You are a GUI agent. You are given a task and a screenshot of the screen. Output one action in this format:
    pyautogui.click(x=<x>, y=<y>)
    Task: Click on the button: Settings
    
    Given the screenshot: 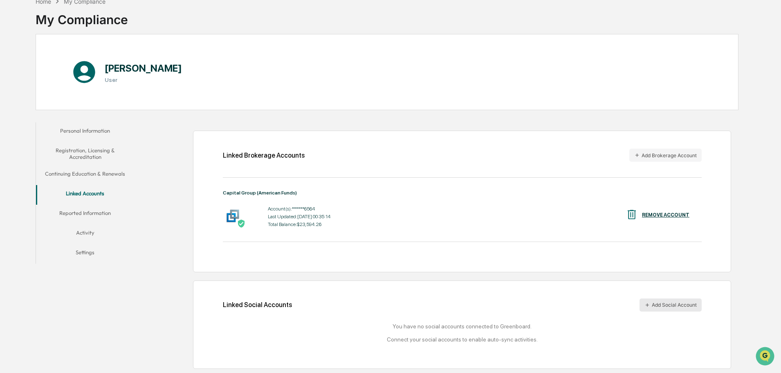 What is the action you would take?
    pyautogui.click(x=85, y=254)
    